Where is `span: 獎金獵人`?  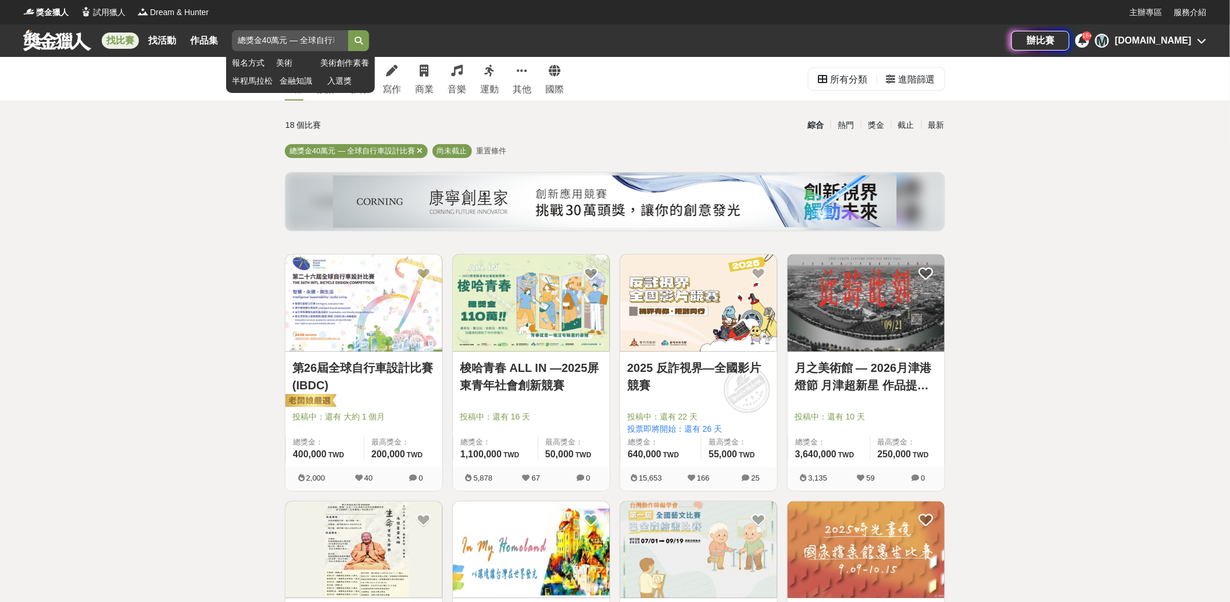
span: 獎金獵人 is located at coordinates (52, 12).